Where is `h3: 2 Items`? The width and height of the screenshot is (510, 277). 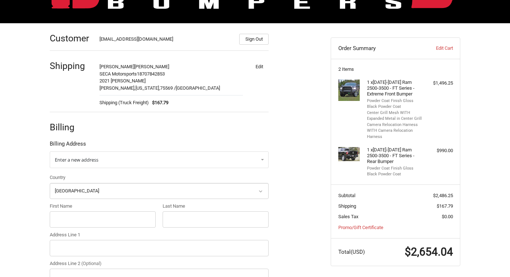
h3: 2 Items is located at coordinates (396, 69).